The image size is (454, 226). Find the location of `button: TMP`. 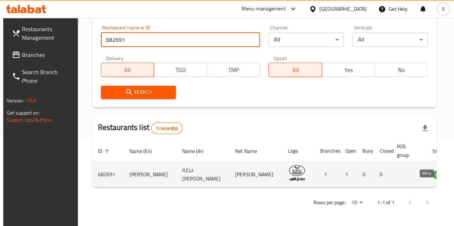

button: TMP is located at coordinates (233, 70).